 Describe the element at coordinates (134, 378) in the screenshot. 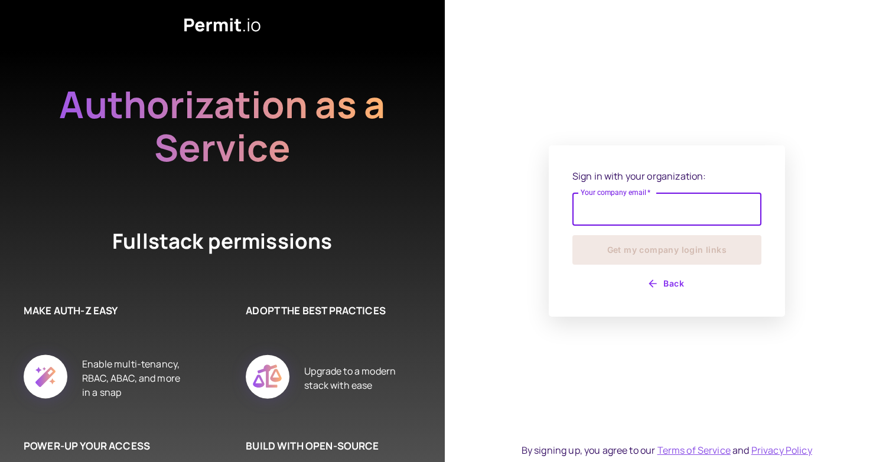

I see `div: Enable multi-tenancy, RBAC, ABAC, and more in a snap` at that location.